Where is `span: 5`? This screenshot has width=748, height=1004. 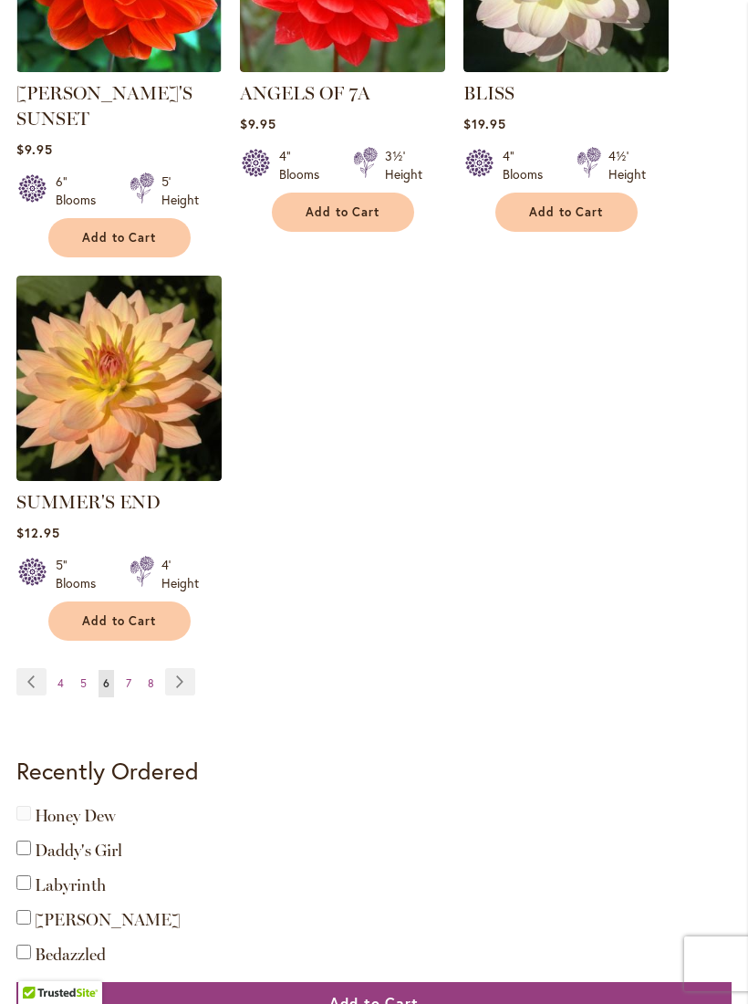 span: 5 is located at coordinates (83, 683).